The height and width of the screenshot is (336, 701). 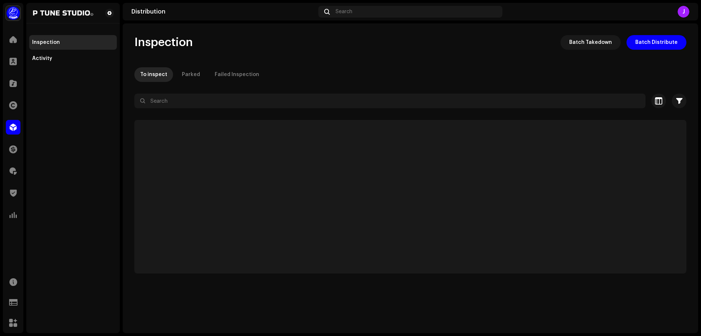 What do you see at coordinates (591, 42) in the screenshot?
I see `span: Batch Takedown` at bounding box center [591, 42].